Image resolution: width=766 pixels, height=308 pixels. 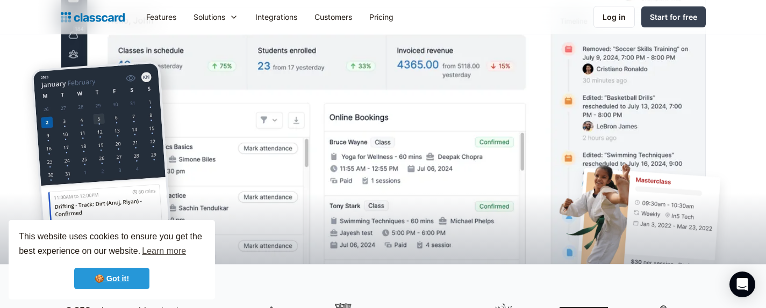 What do you see at coordinates (112, 245) in the screenshot?
I see `span: This website uses cookies to ensure you get the best experience on our website.` at bounding box center [112, 245].